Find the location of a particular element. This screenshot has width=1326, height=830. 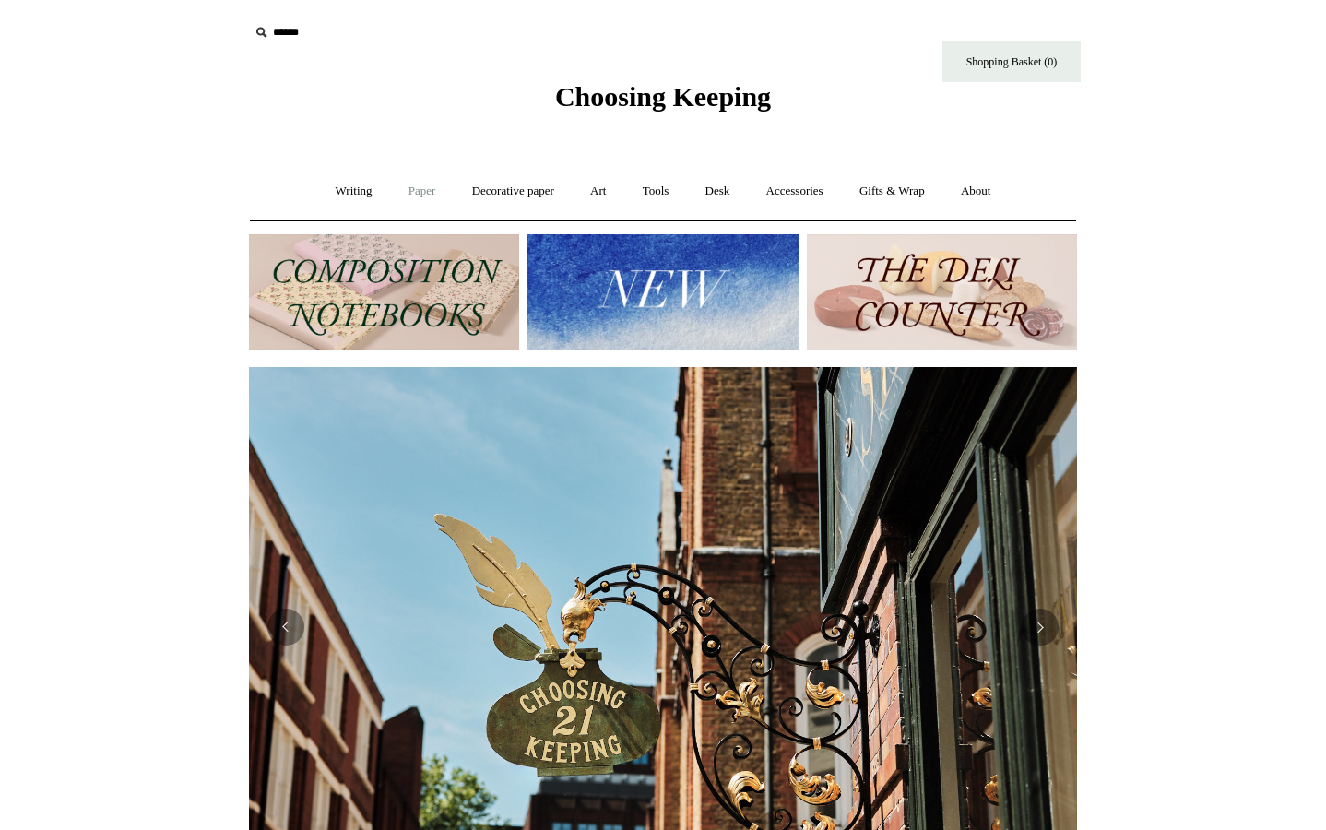

img: 202302 Composition ledgers.jpg__PID:69722ee6-fa44-49dd-a067-31375e5d54ec is located at coordinates (384, 291).